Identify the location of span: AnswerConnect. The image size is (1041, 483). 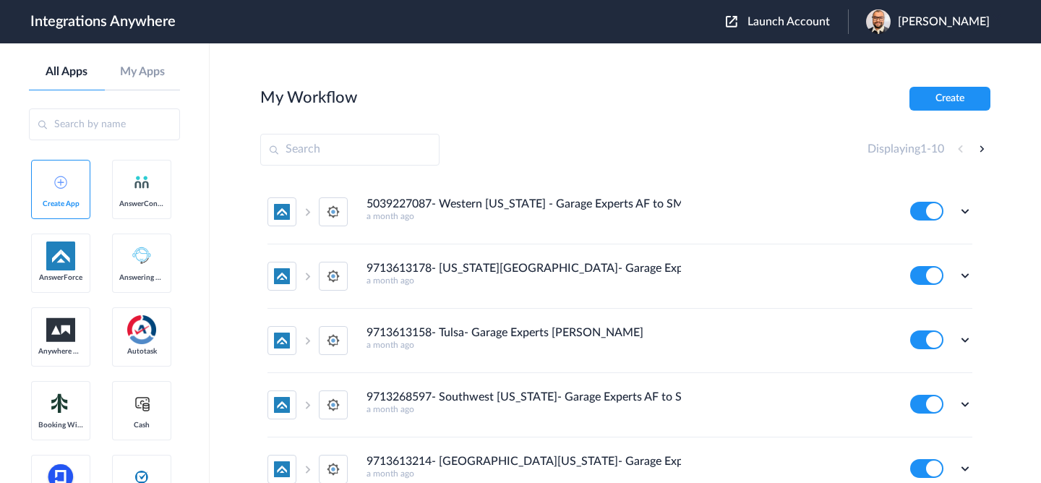
(142, 204).